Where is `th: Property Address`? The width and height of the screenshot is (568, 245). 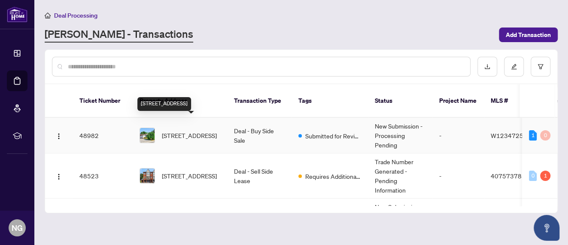 th: Property Address is located at coordinates (180, 101).